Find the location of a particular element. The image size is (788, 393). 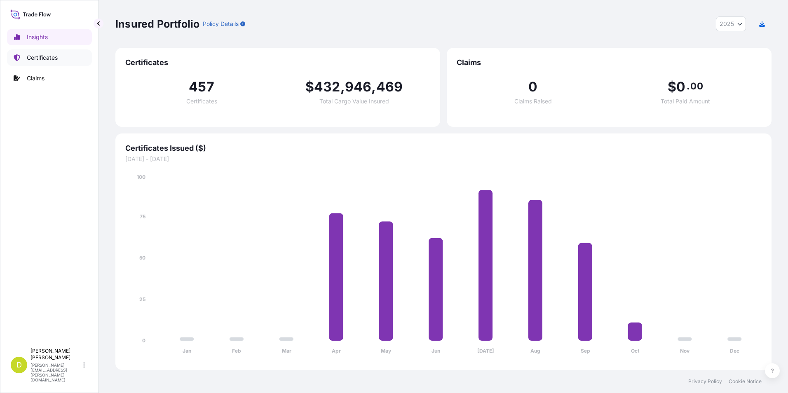

span: Total Paid Amount is located at coordinates (686, 101).